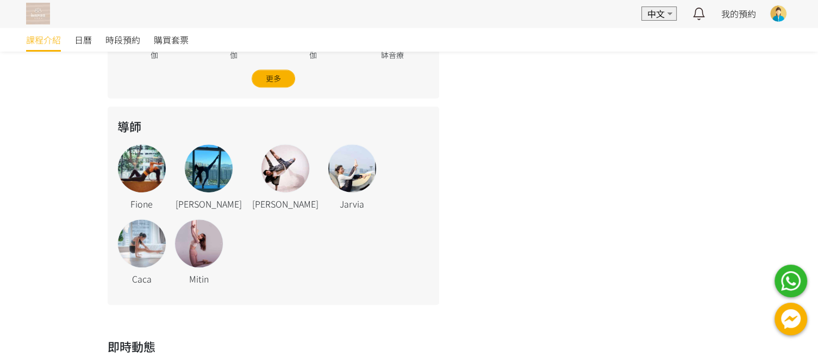 The image size is (818, 357). Describe the element at coordinates (123, 40) in the screenshot. I see `a: 時段預約` at that location.